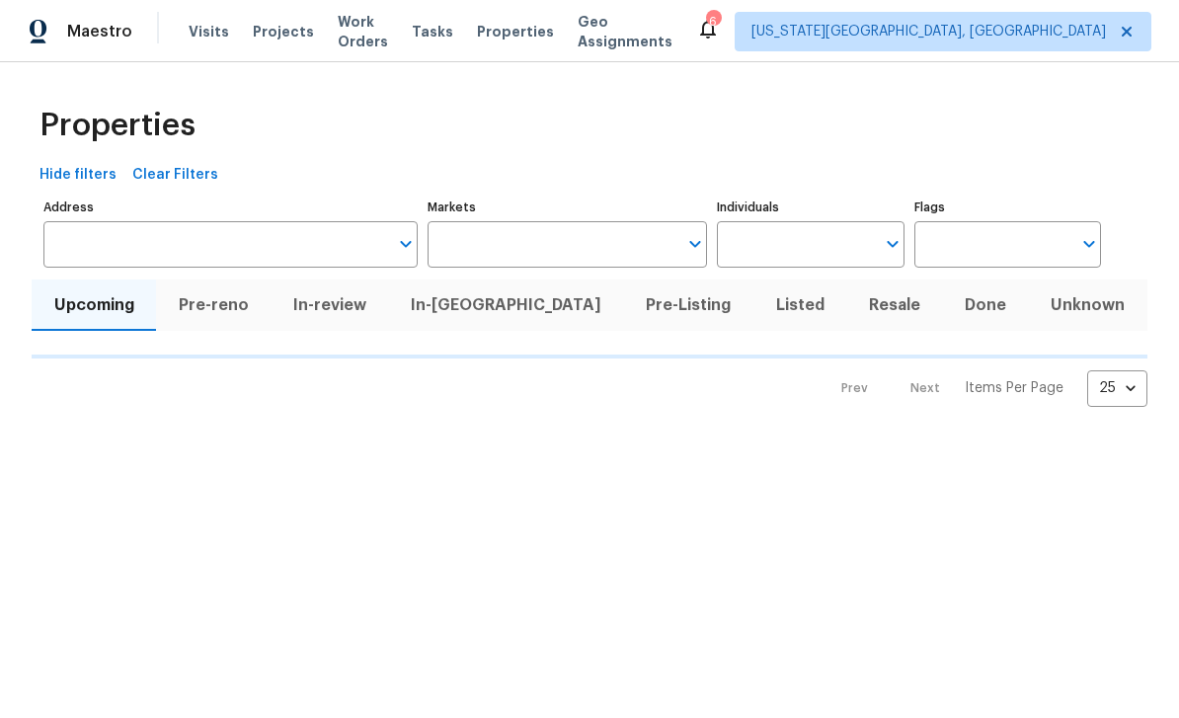  I want to click on div: 25, so click(1117, 388).